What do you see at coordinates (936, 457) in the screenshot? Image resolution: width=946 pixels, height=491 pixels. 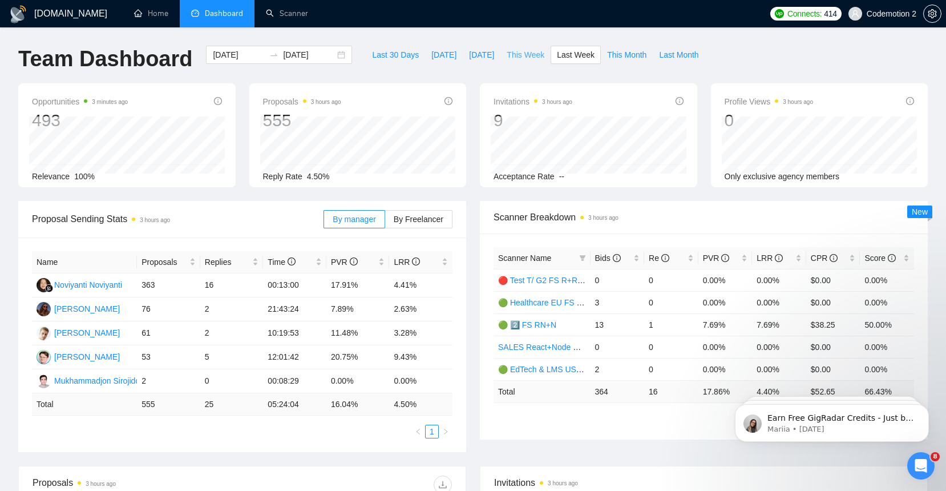 I see `span: 8` at bounding box center [936, 457].